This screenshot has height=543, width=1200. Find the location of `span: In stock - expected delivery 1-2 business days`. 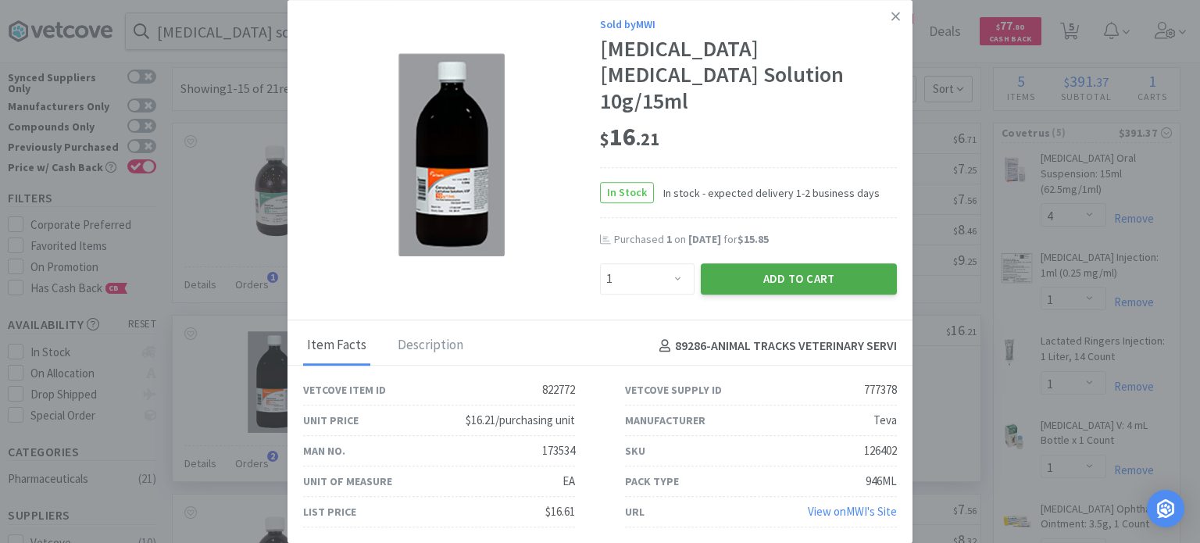

span: In stock - expected delivery 1-2 business days is located at coordinates (766, 193).